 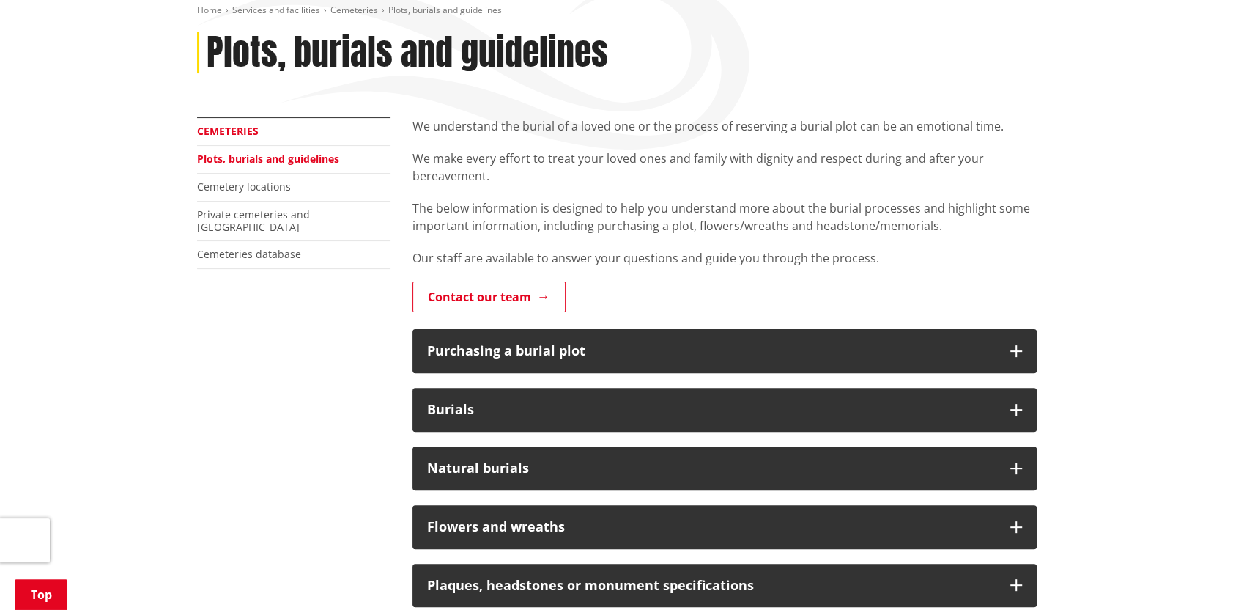 What do you see at coordinates (244, 186) in the screenshot?
I see `a: Cemetery locations` at bounding box center [244, 186].